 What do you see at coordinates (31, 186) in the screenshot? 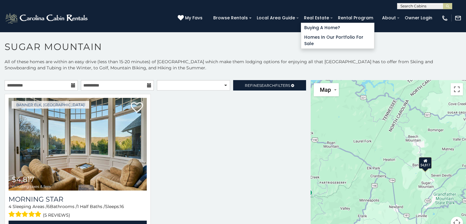
I see `span: including taxes & fees` at bounding box center [31, 186].